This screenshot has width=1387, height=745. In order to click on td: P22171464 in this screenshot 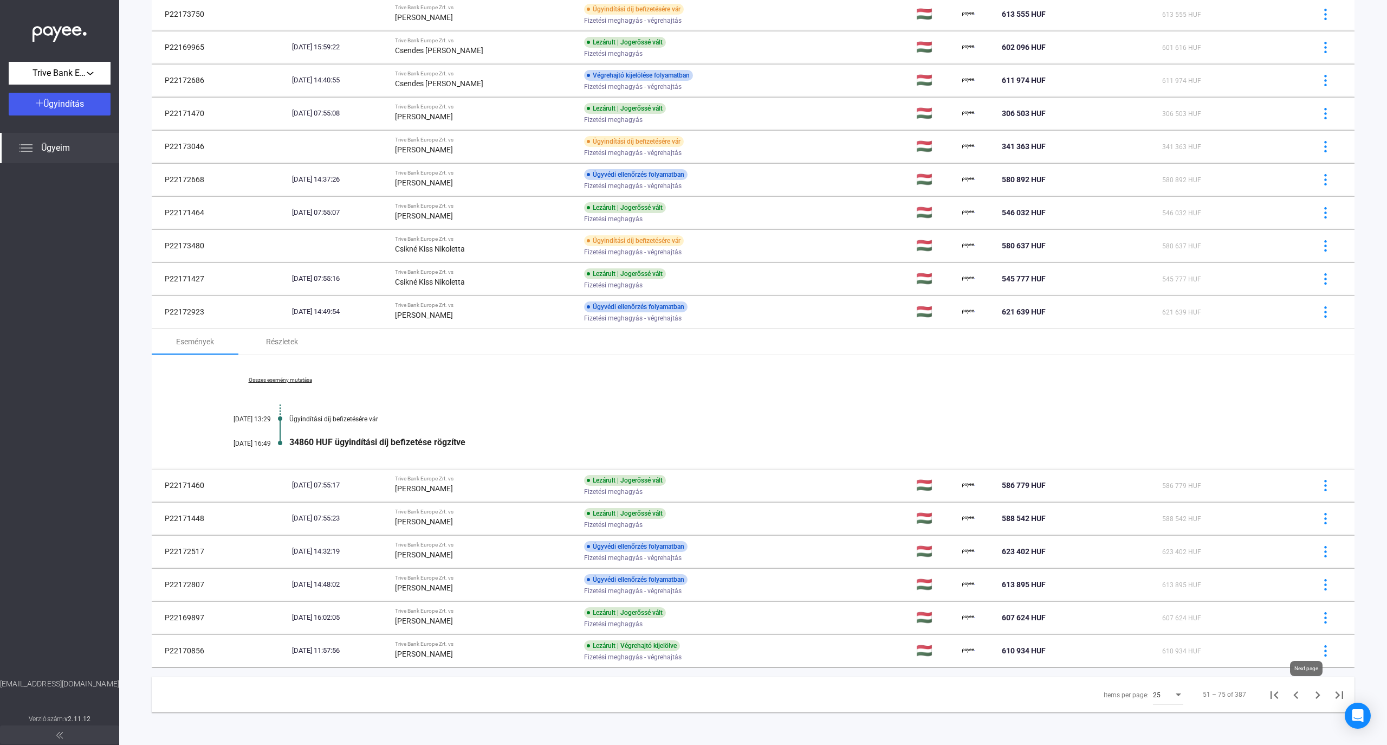, I will do `click(219, 212)`.